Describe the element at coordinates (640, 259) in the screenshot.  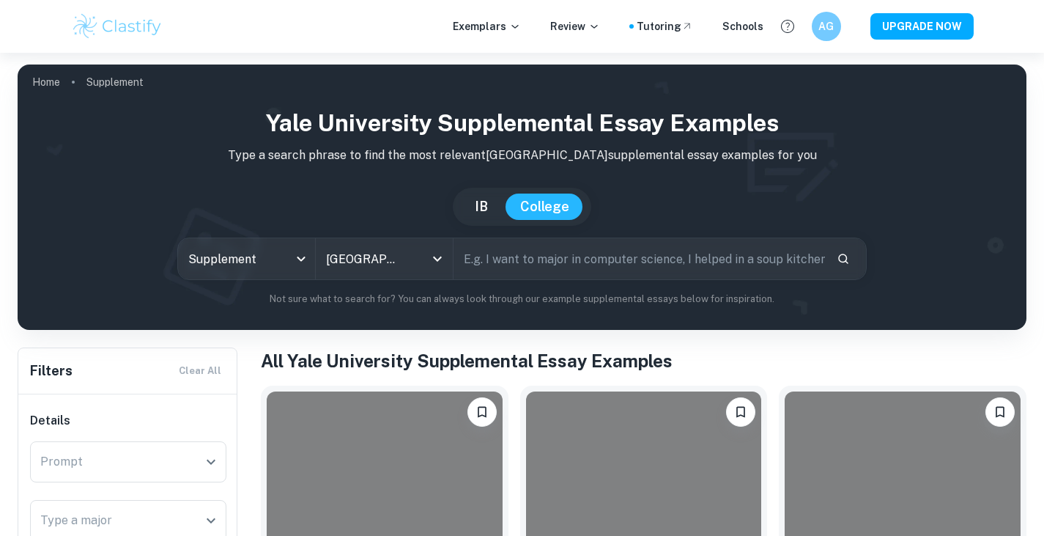
I see `input: E.g. I want to major in computer science, I helped in a soup kitchen, I want to join the debate t...` at that location.